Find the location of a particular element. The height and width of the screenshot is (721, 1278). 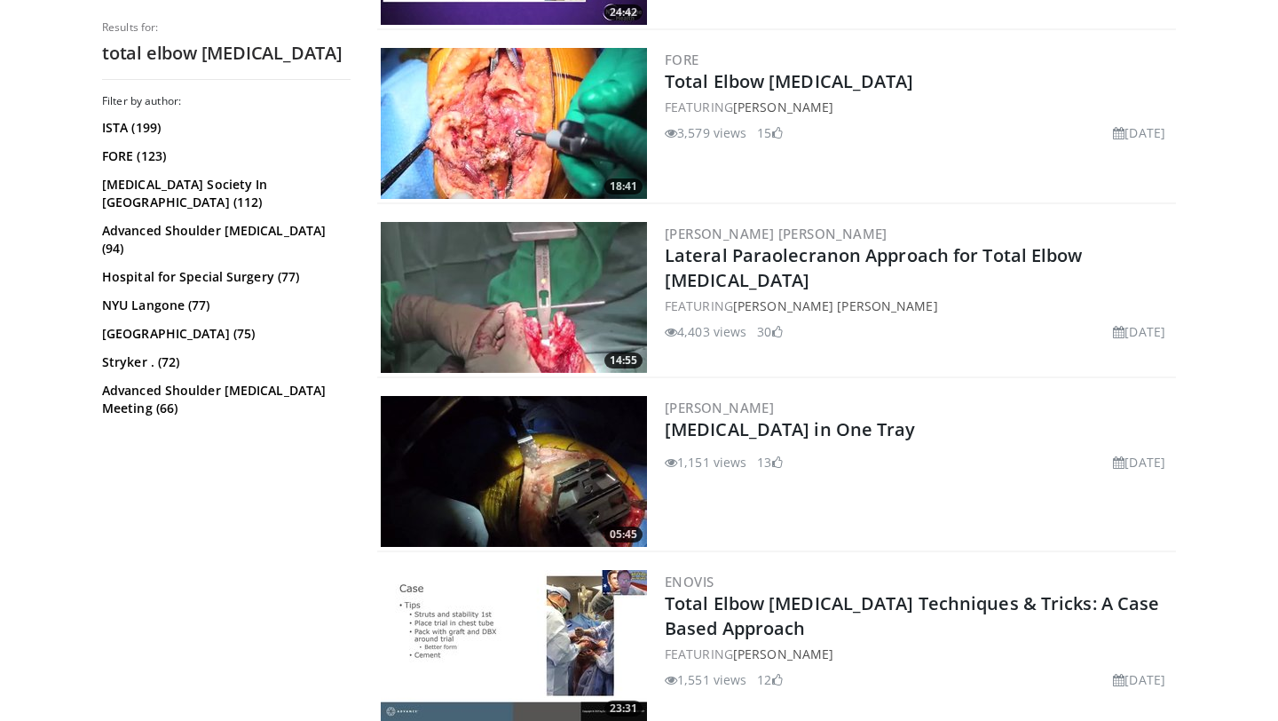

li: 1,151 views is located at coordinates (705, 461).